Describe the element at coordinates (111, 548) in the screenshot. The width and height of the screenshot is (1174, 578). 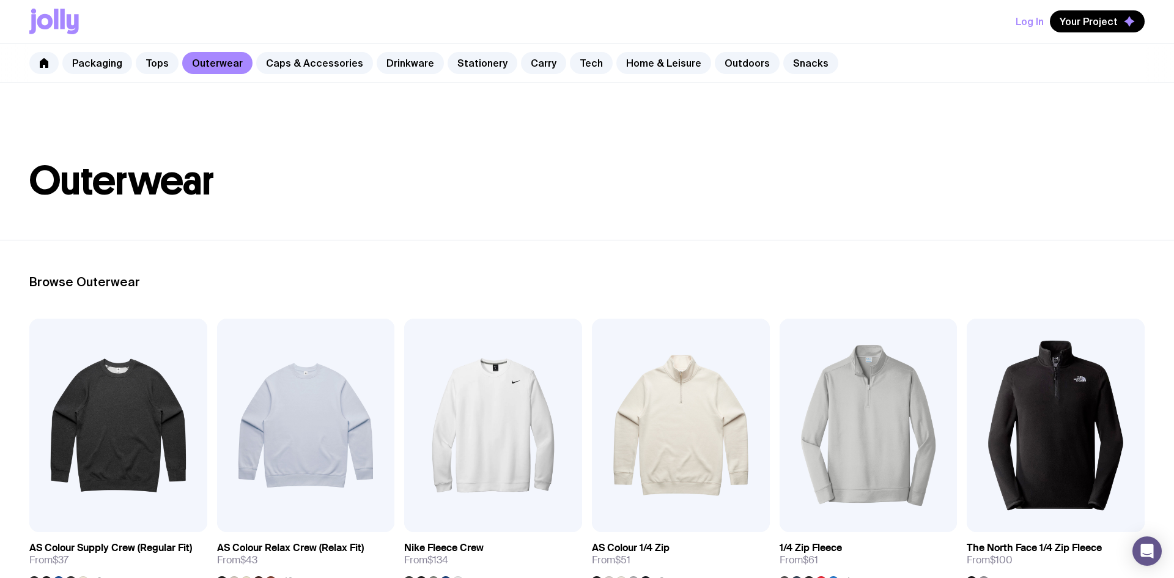
I see `h3: AS Colour Supply Crew (Regular Fit)` at that location.